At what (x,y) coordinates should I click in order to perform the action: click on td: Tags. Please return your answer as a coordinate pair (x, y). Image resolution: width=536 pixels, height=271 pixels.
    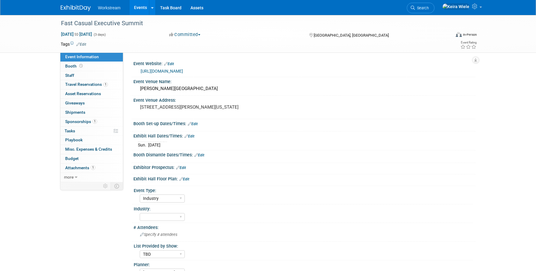
    Looking at the image, I should click on (73, 44).